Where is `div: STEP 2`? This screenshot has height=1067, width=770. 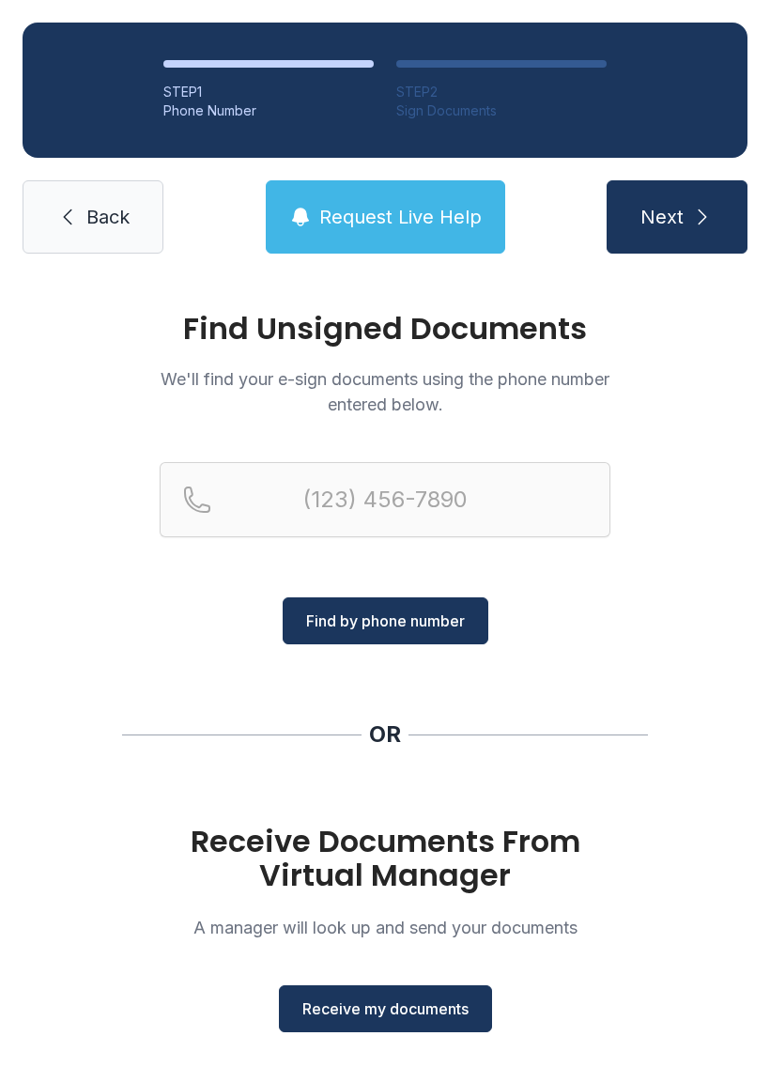 div: STEP 2 is located at coordinates (502, 92).